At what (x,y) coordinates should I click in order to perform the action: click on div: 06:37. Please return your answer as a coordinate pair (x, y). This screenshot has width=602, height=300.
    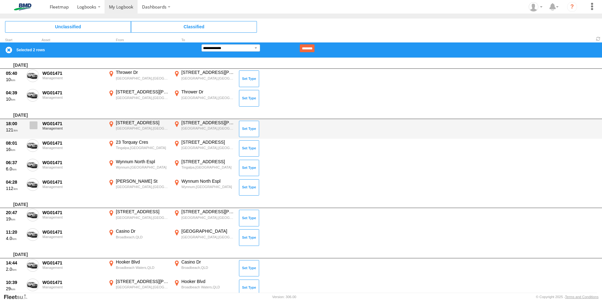
    Looking at the image, I should click on (14, 163).